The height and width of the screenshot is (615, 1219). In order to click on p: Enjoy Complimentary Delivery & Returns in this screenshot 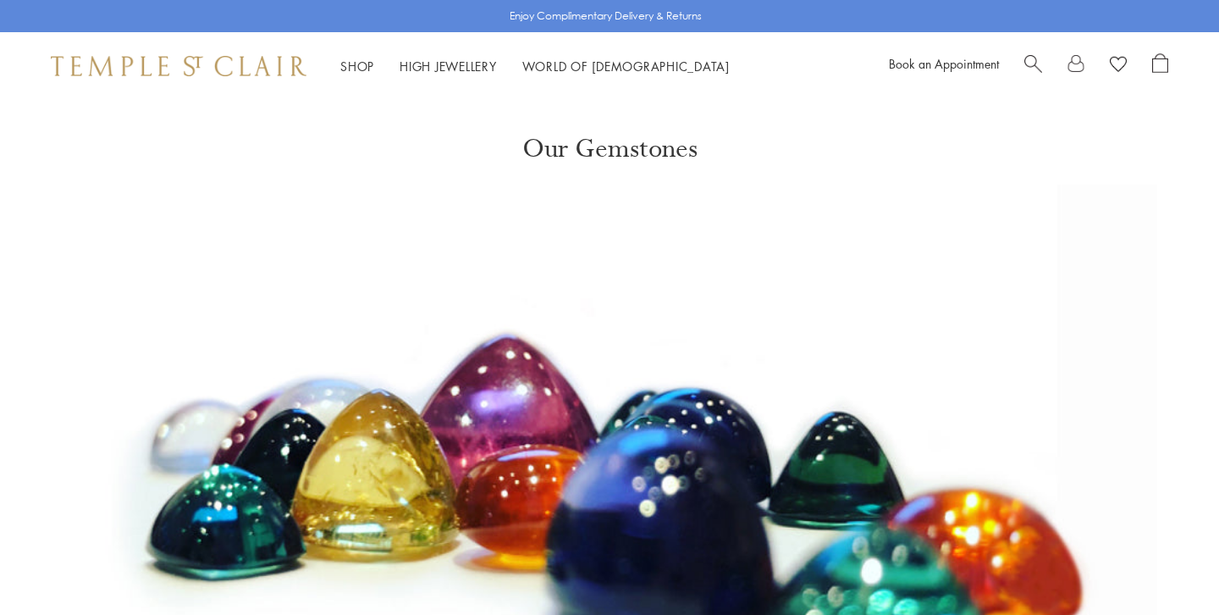, I will do `click(605, 16)`.